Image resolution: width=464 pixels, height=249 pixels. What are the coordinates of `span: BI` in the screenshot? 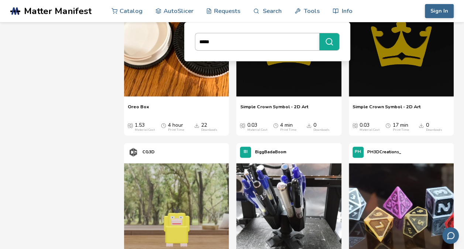 It's located at (246, 152).